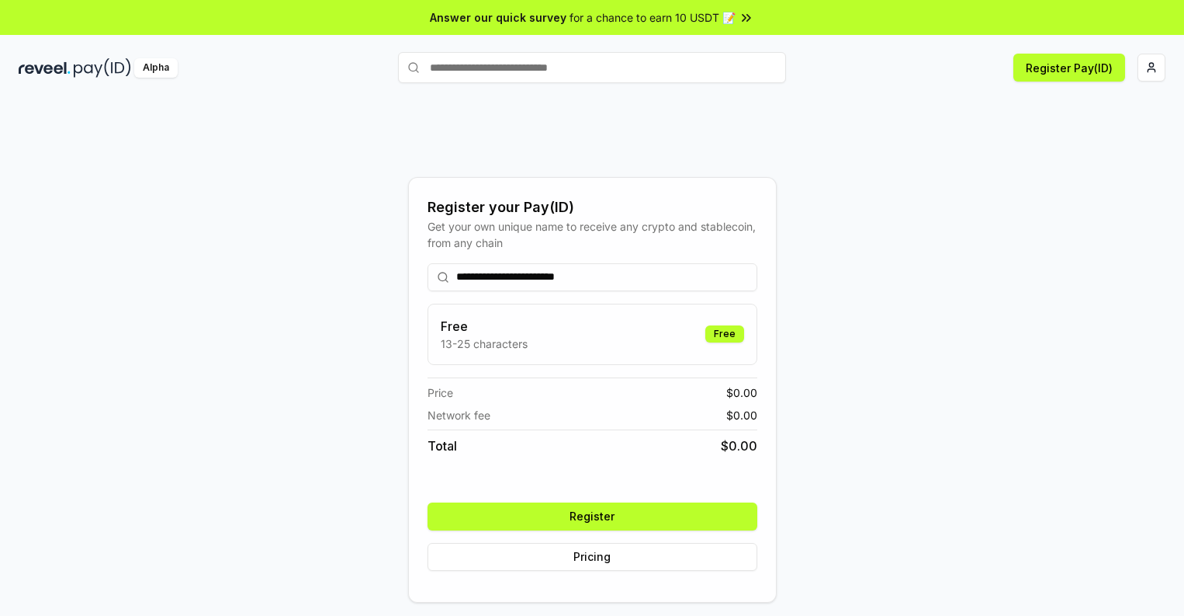 The width and height of the screenshot is (1184, 616). Describe the element at coordinates (102, 68) in the screenshot. I see `img: pay_id` at that location.